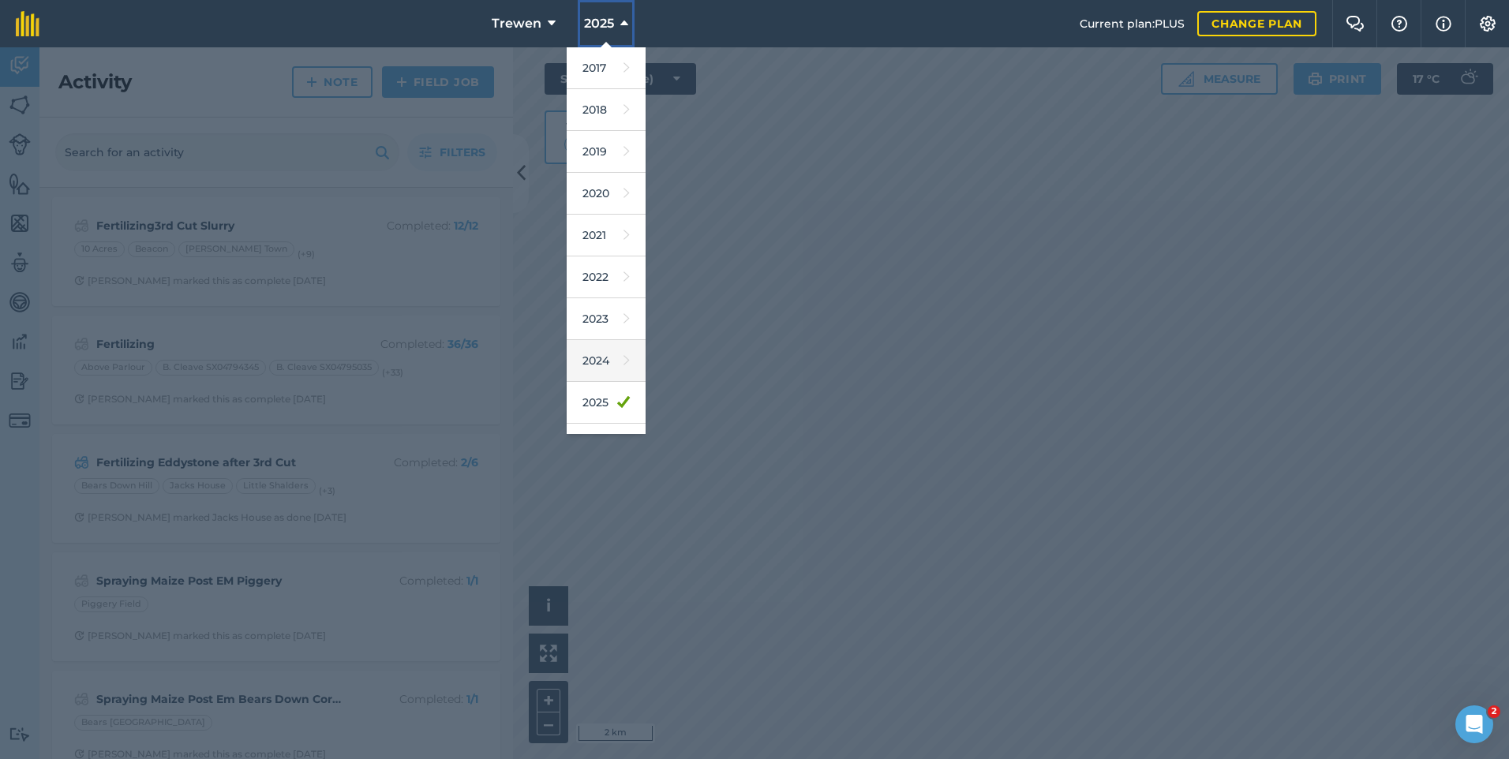 The image size is (1509, 759). I want to click on span: Current plan : PLUS, so click(1132, 24).